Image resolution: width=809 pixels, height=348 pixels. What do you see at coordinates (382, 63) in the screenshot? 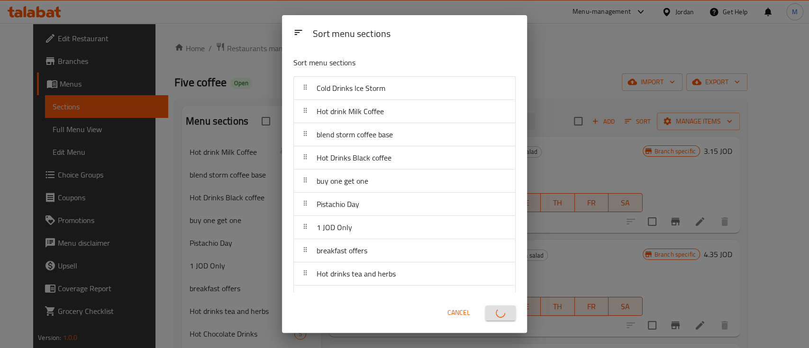
I see `p: Sort menu sections` at bounding box center [382, 63].